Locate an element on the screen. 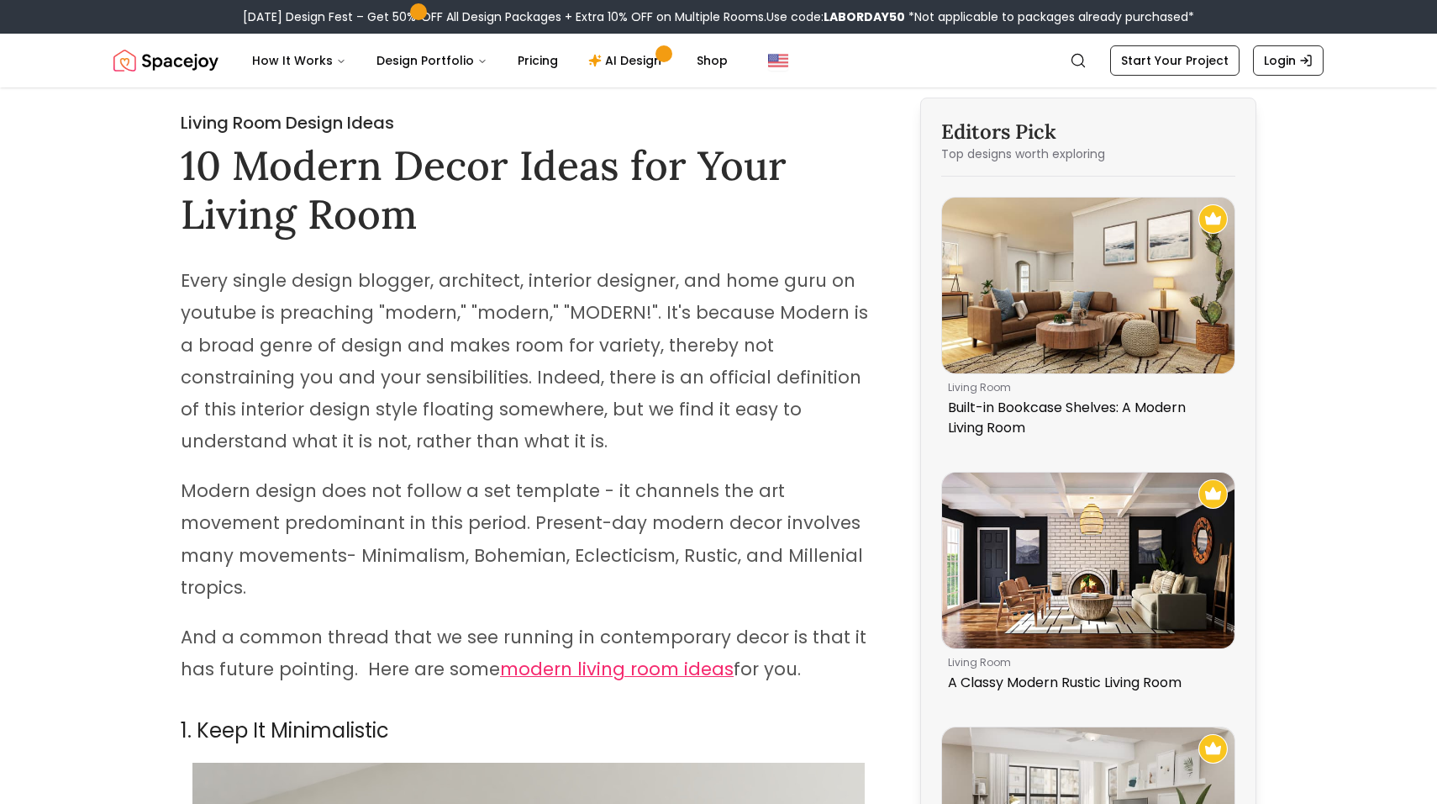 The image size is (1437, 804). span: 1. Keep It Minimalistic is located at coordinates (285, 730).